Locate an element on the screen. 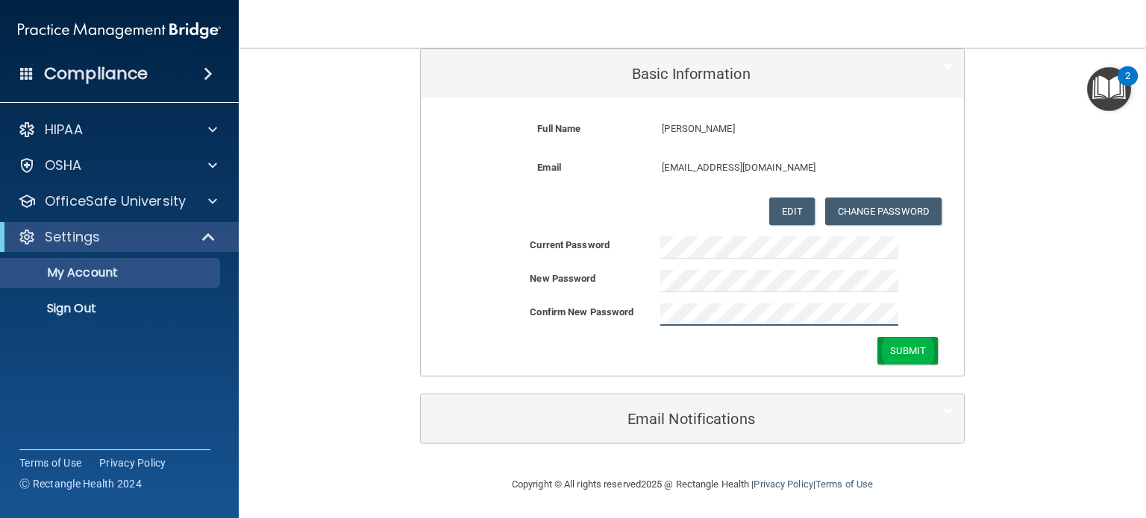  b: New Password is located at coordinates (562, 278).